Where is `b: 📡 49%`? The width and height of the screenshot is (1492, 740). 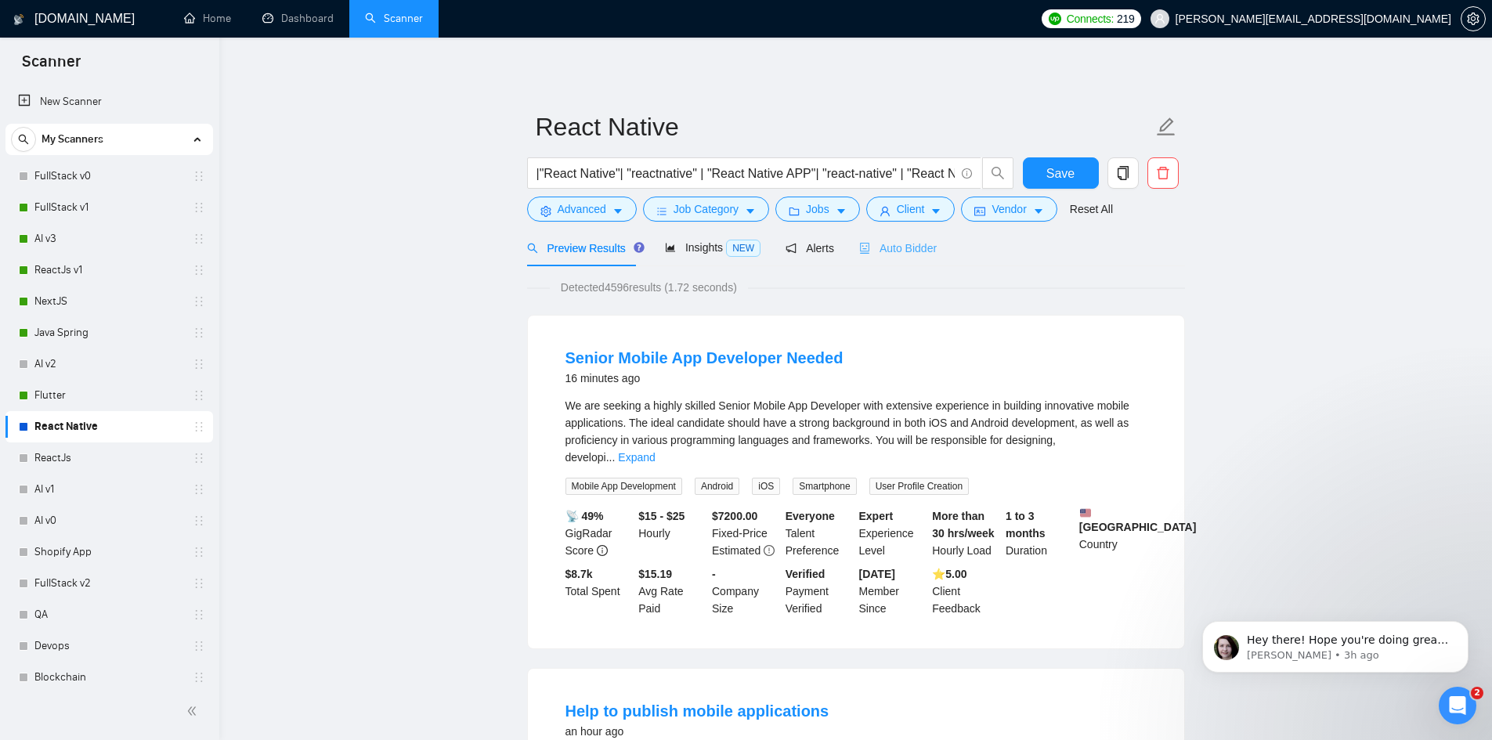 b: 📡 49% is located at coordinates (584, 516).